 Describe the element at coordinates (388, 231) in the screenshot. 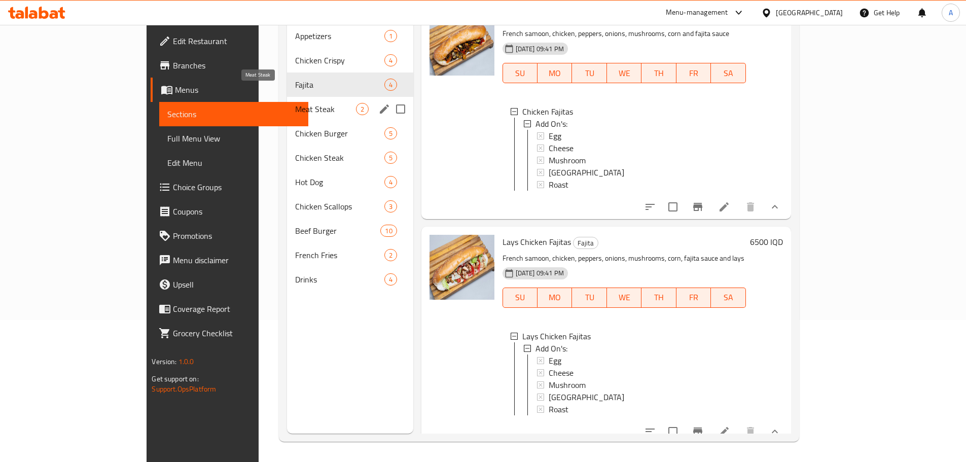

I see `span: 10` at that location.